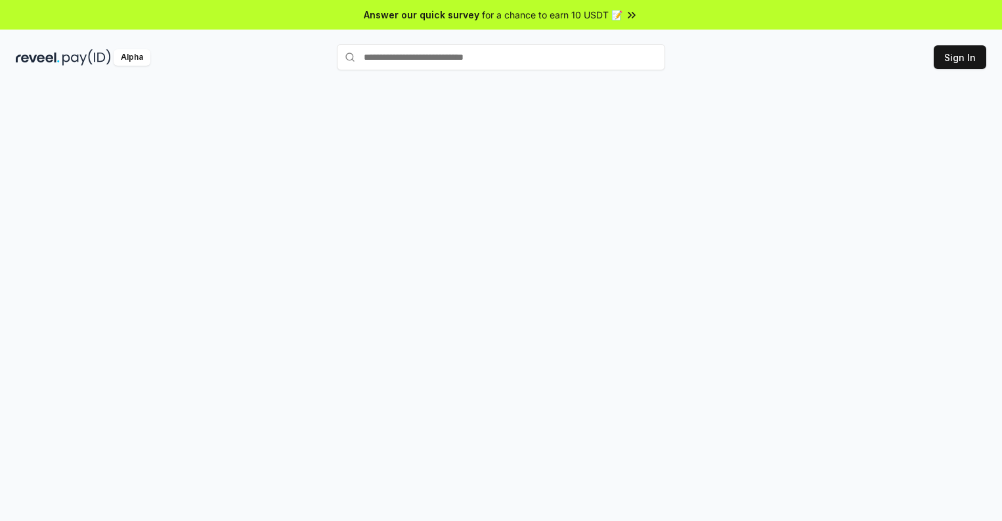 The width and height of the screenshot is (1002, 521). What do you see at coordinates (132, 57) in the screenshot?
I see `div: Alpha` at bounding box center [132, 57].